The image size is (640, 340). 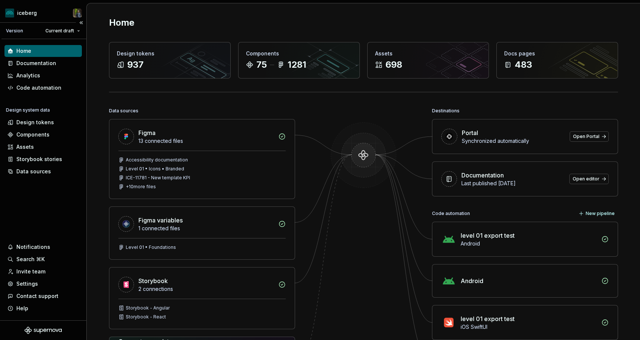 I want to click on a: Settings, so click(x=43, y=284).